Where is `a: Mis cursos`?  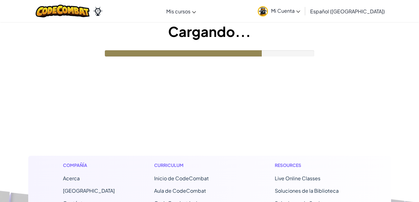
a: Mis cursos is located at coordinates (181, 11).